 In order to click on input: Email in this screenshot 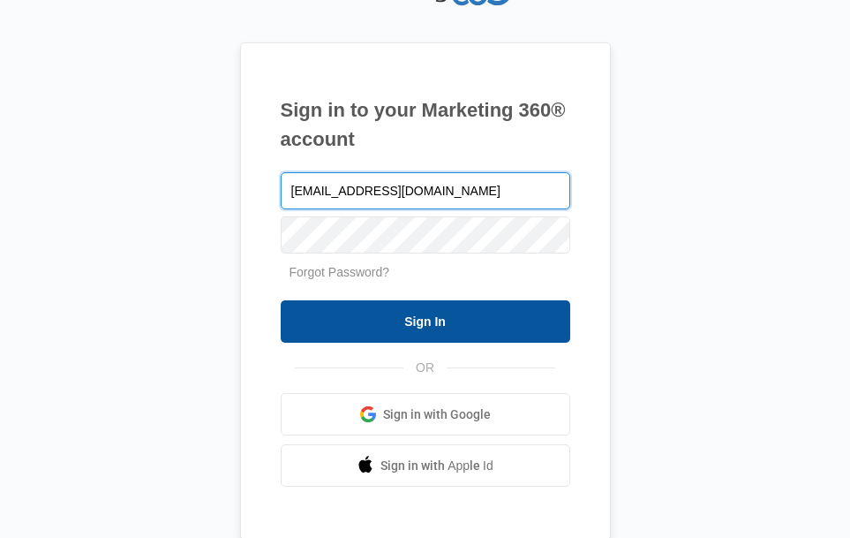, I will do `click(426, 191)`.